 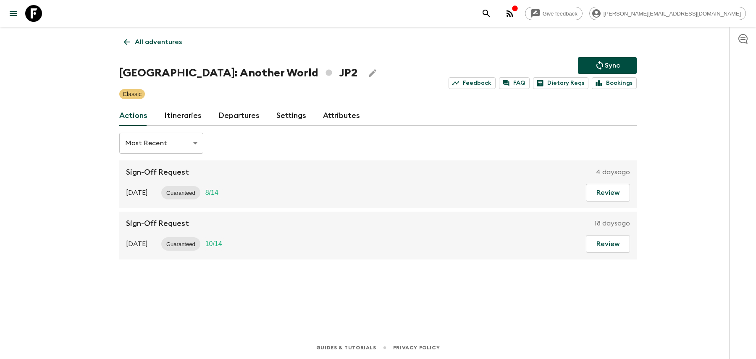 What do you see at coordinates (372, 73) in the screenshot?
I see `button: Edit Adventure Title` at bounding box center [372, 73].